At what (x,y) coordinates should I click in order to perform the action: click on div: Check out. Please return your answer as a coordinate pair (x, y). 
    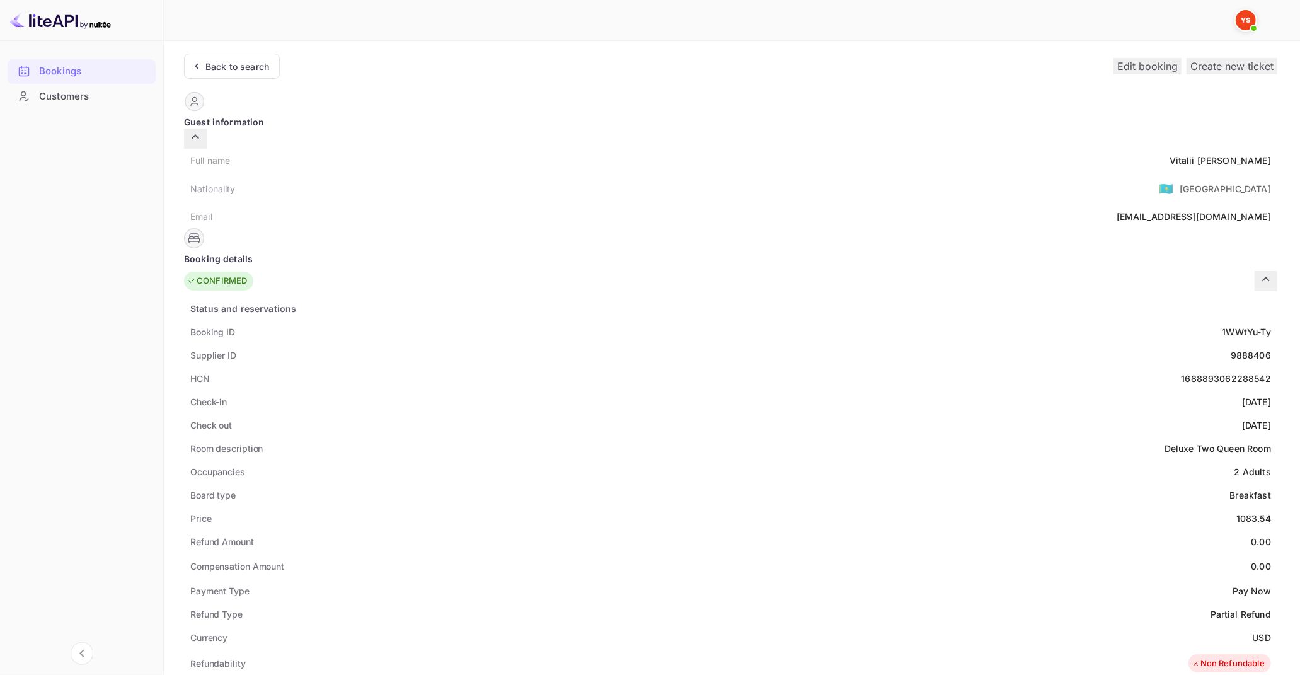
    Looking at the image, I should click on (211, 425).